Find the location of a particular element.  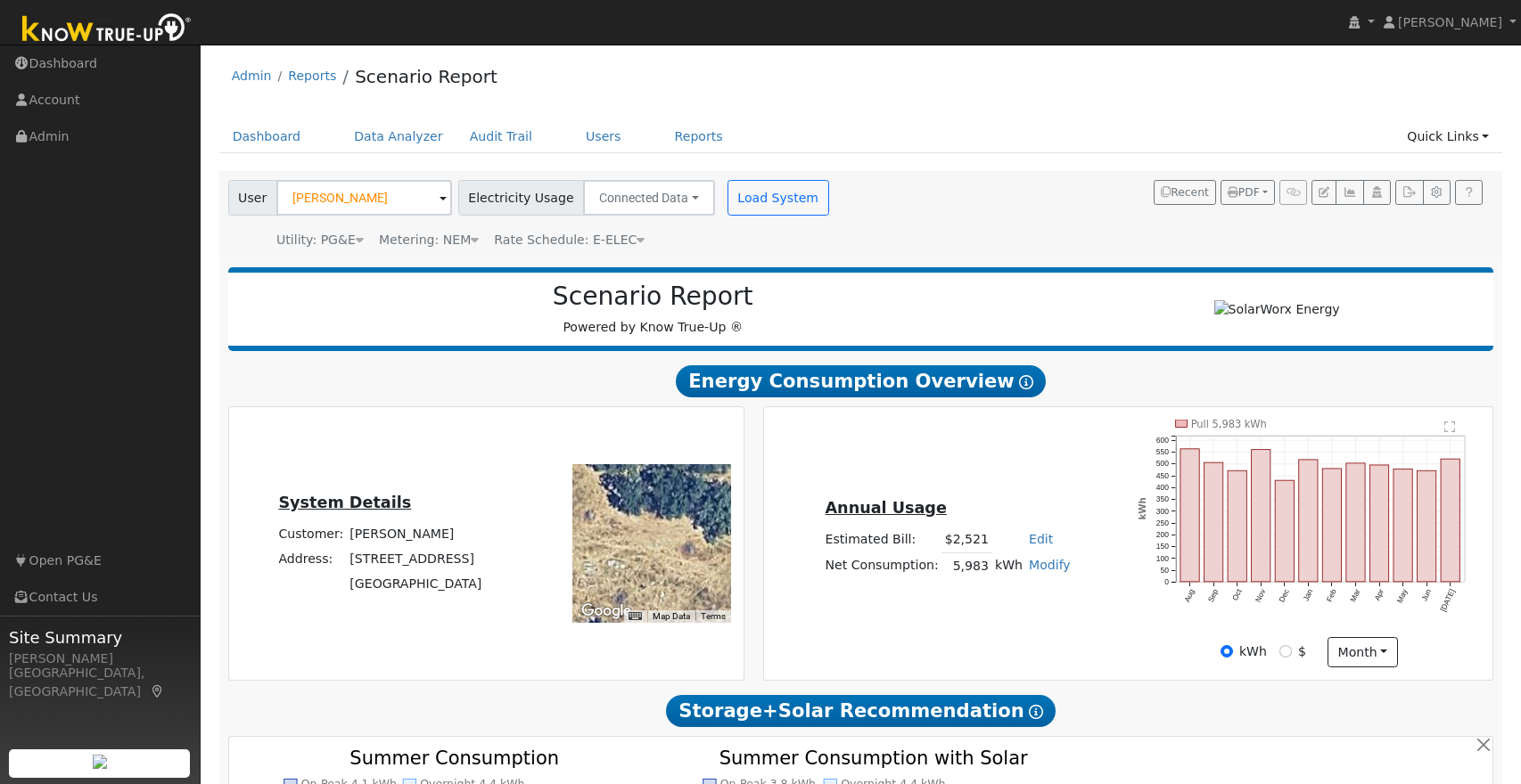

td: $2,521 is located at coordinates (967, 541).